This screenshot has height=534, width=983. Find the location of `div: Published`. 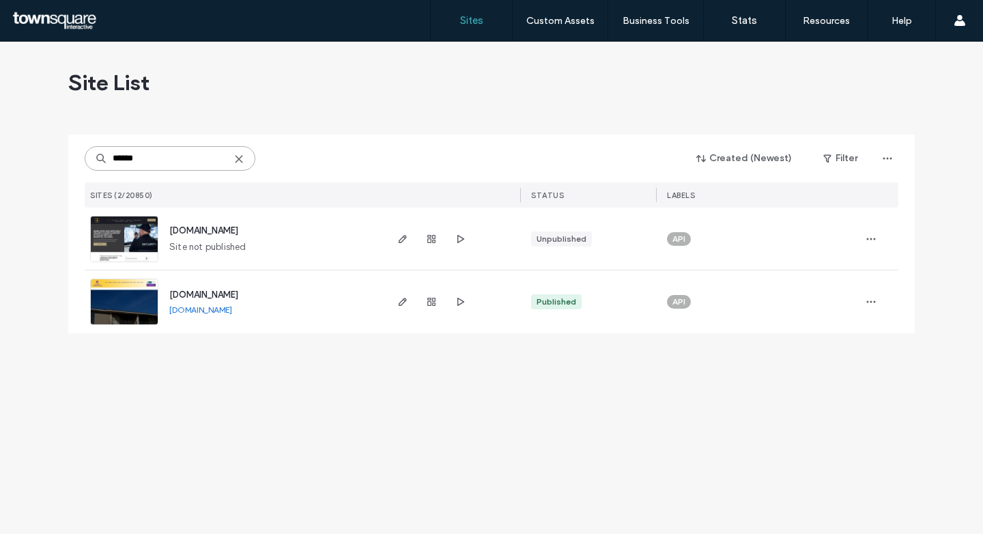

div: Published is located at coordinates (556, 302).